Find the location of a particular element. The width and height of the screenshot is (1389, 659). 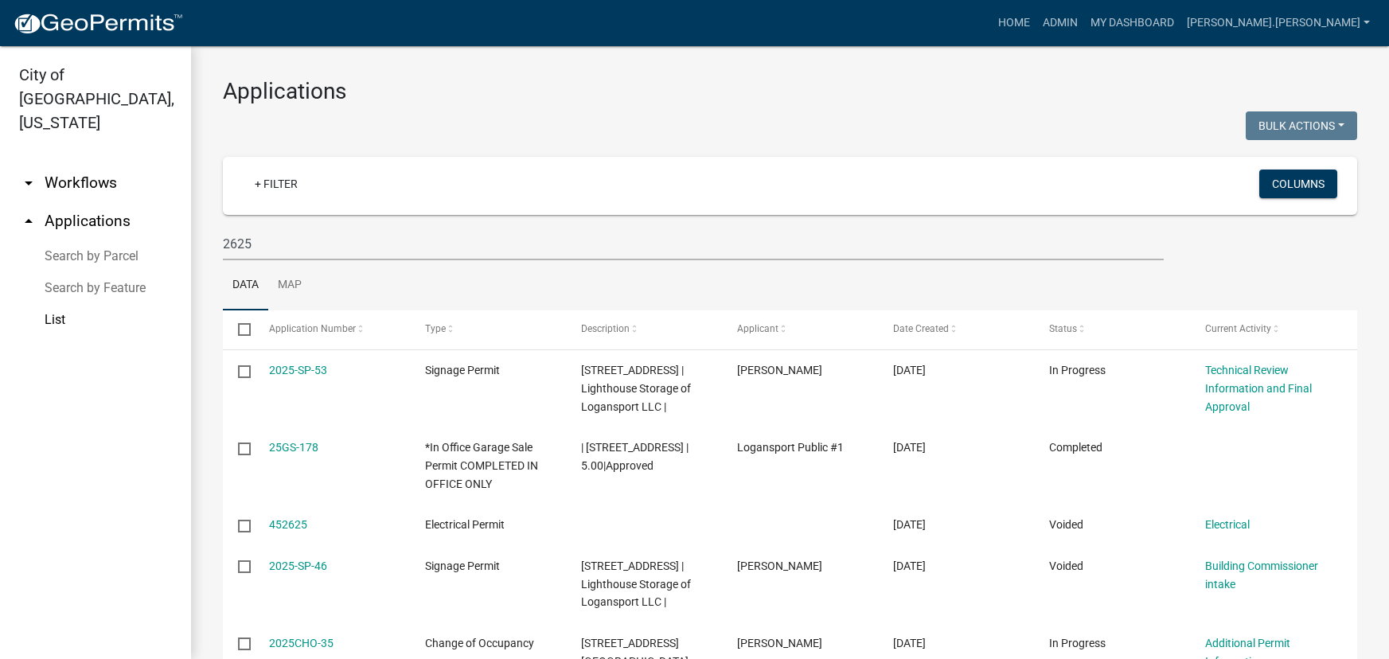

span: 07/21/2025 is located at coordinates (909, 524).